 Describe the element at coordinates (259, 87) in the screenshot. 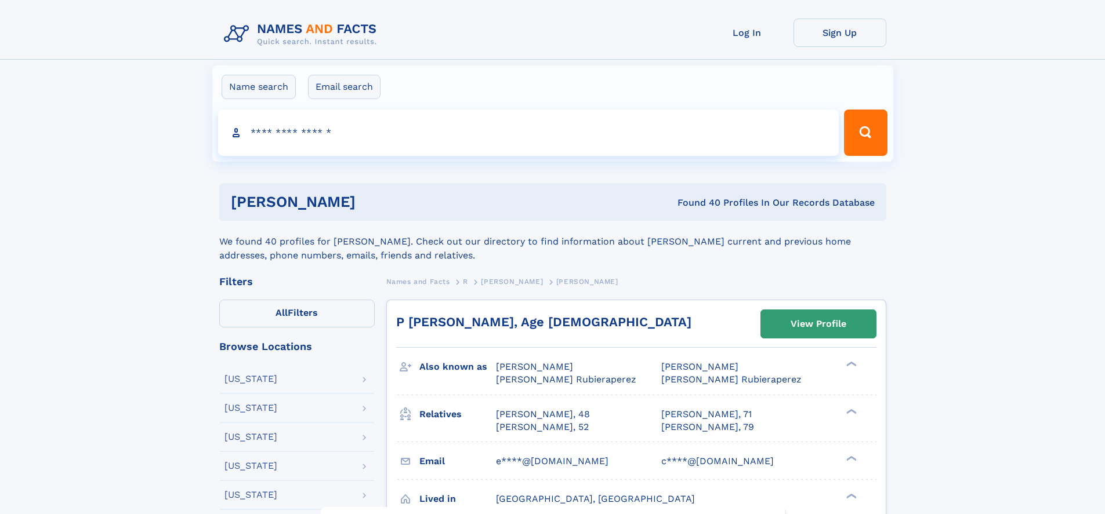

I see `label: Name search` at that location.